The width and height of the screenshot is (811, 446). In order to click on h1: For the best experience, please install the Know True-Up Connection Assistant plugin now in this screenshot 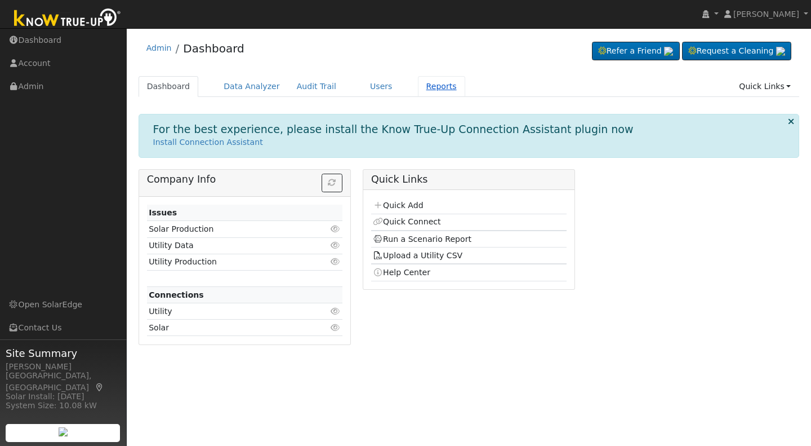, I will do `click(393, 129)`.